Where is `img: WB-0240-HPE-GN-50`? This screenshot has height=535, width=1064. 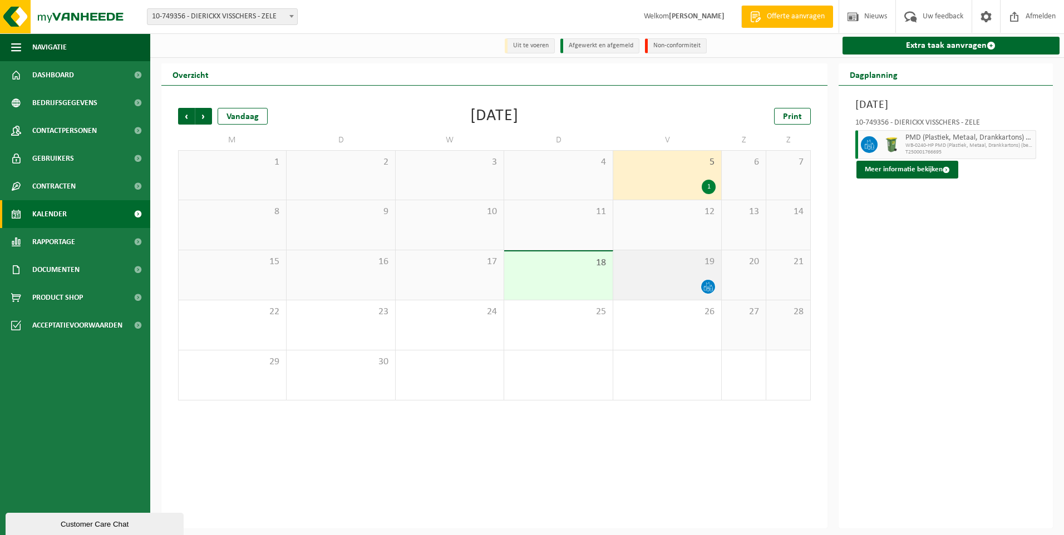 img: WB-0240-HPE-GN-50 is located at coordinates (892, 145).